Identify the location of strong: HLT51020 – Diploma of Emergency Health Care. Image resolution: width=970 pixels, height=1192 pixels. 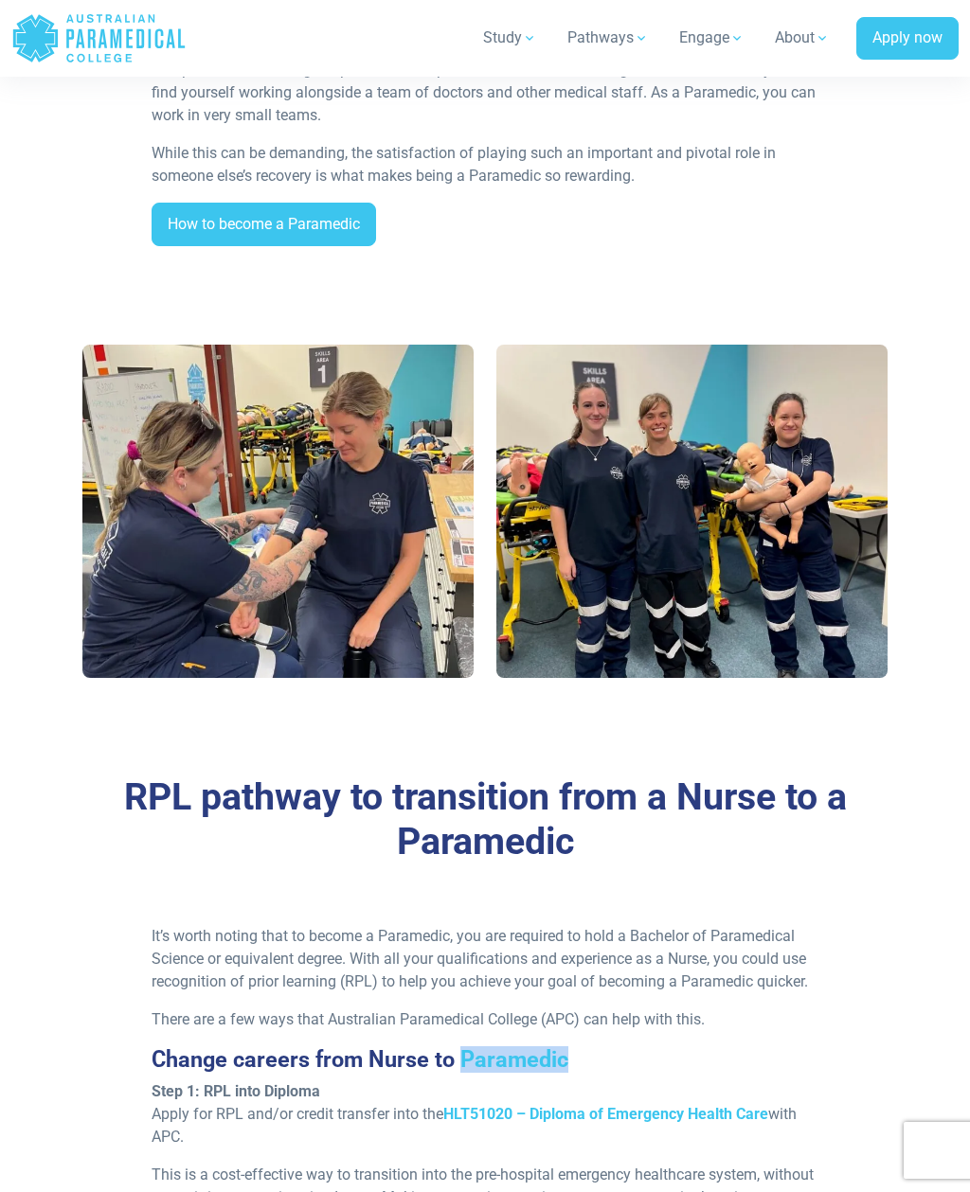
(605, 1114).